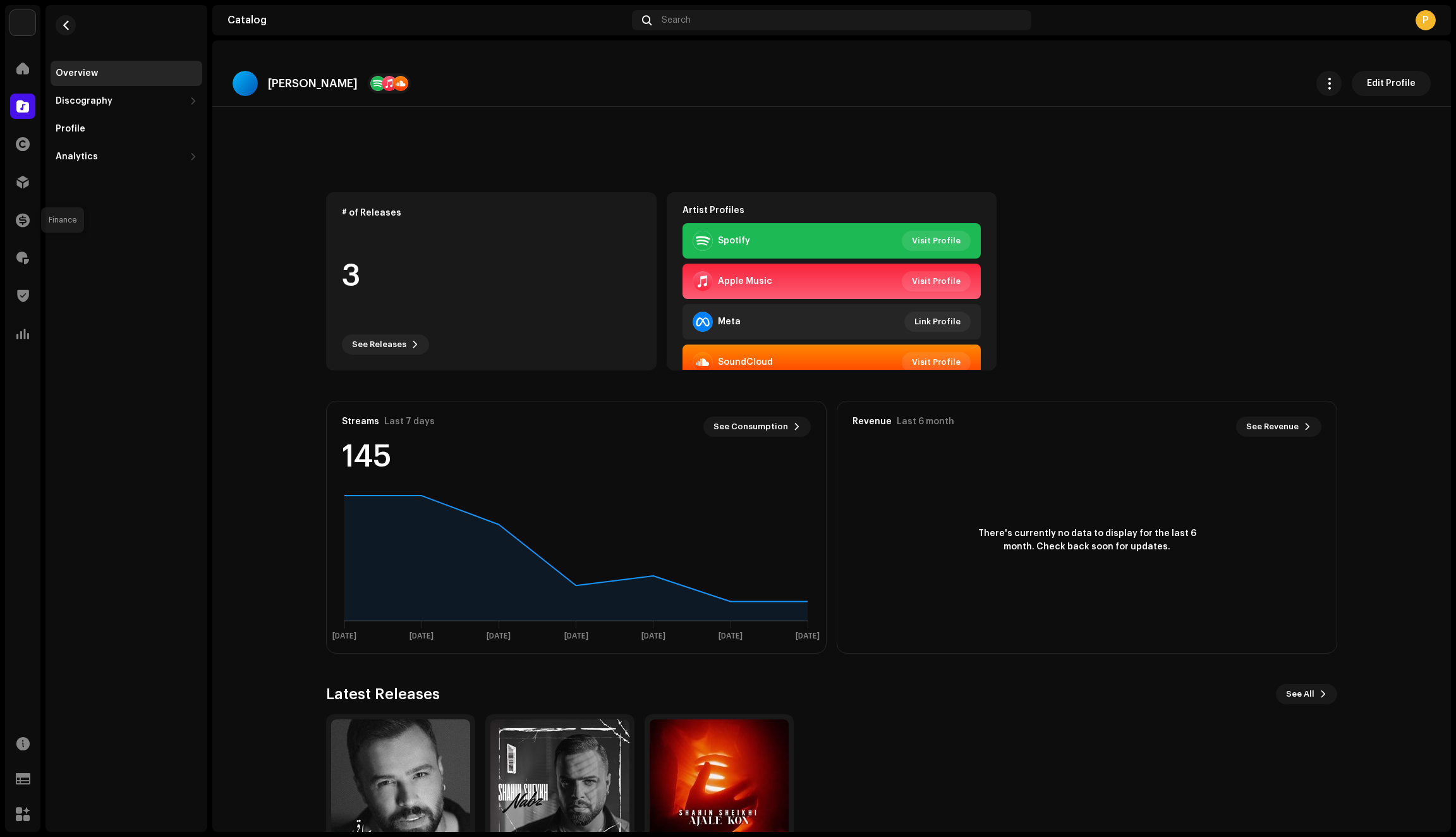  What do you see at coordinates (745, 362) in the screenshot?
I see `div: SoundCloud` at bounding box center [745, 362].